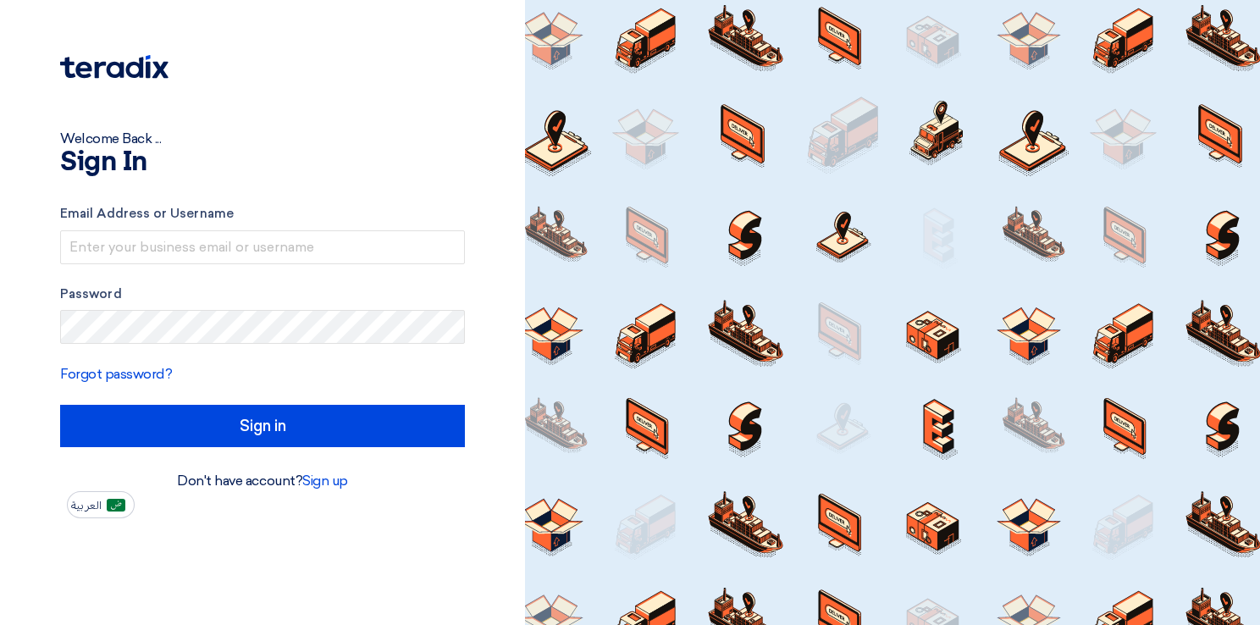 The image size is (1260, 625). I want to click on h1: Sign In, so click(262, 163).